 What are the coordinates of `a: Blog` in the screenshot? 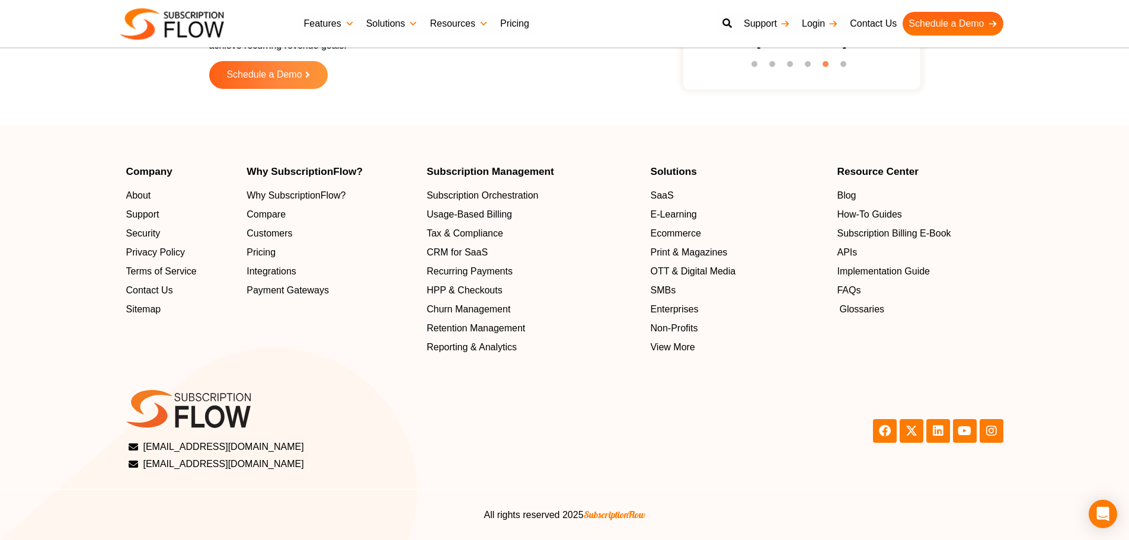 It's located at (920, 196).